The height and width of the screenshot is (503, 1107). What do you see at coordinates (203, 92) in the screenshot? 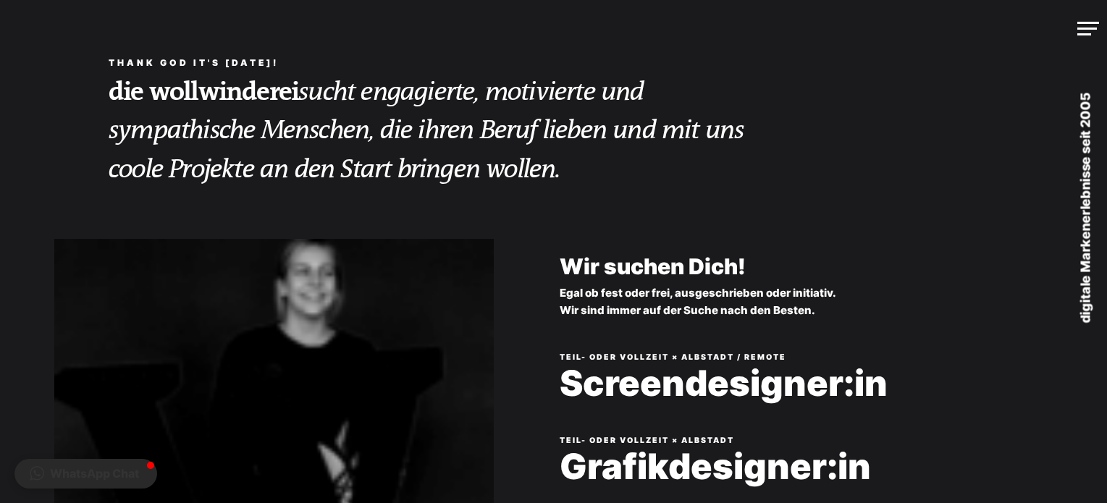
I see `strong: die wollwinderei` at bounding box center [203, 92].